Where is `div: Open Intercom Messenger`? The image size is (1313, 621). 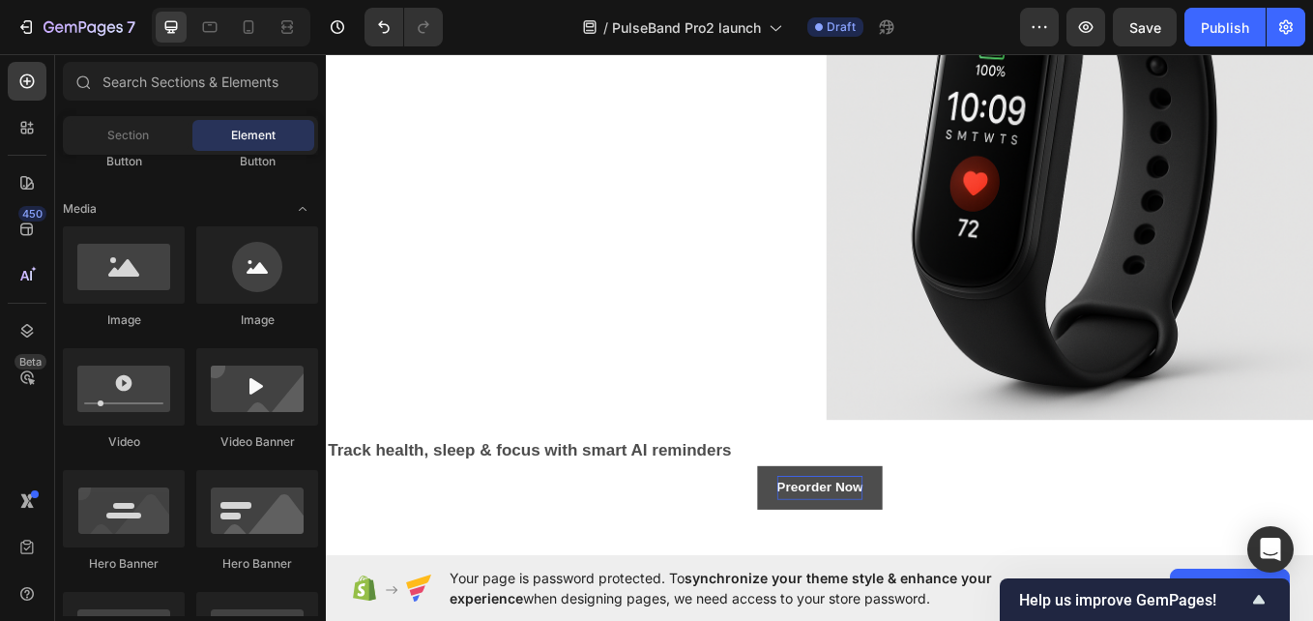 div: Open Intercom Messenger is located at coordinates (1271, 549).